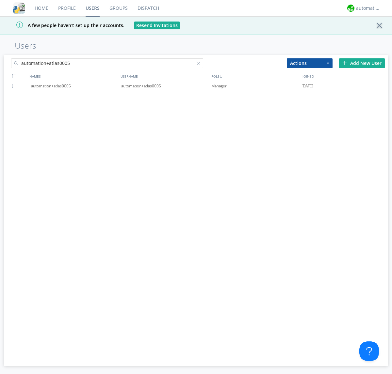 The image size is (392, 374). I want to click on div: NAMES, so click(73, 76).